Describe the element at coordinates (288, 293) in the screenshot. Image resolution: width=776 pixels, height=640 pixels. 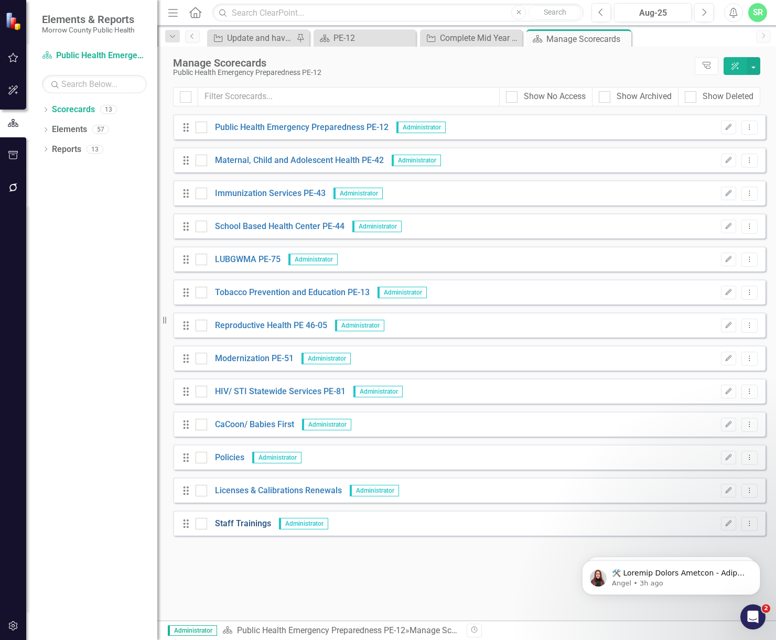
I see `a: Tobacco Prevention and Education PE-13` at that location.